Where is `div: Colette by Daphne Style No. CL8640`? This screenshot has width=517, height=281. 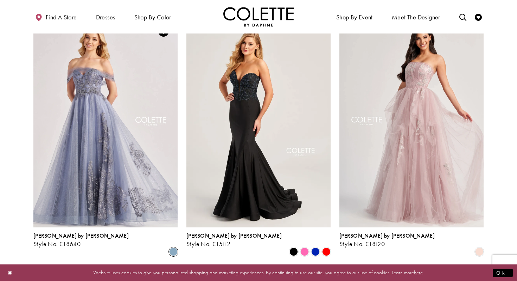
div: Colette by Daphne Style No. CL8640 is located at coordinates (81, 240).